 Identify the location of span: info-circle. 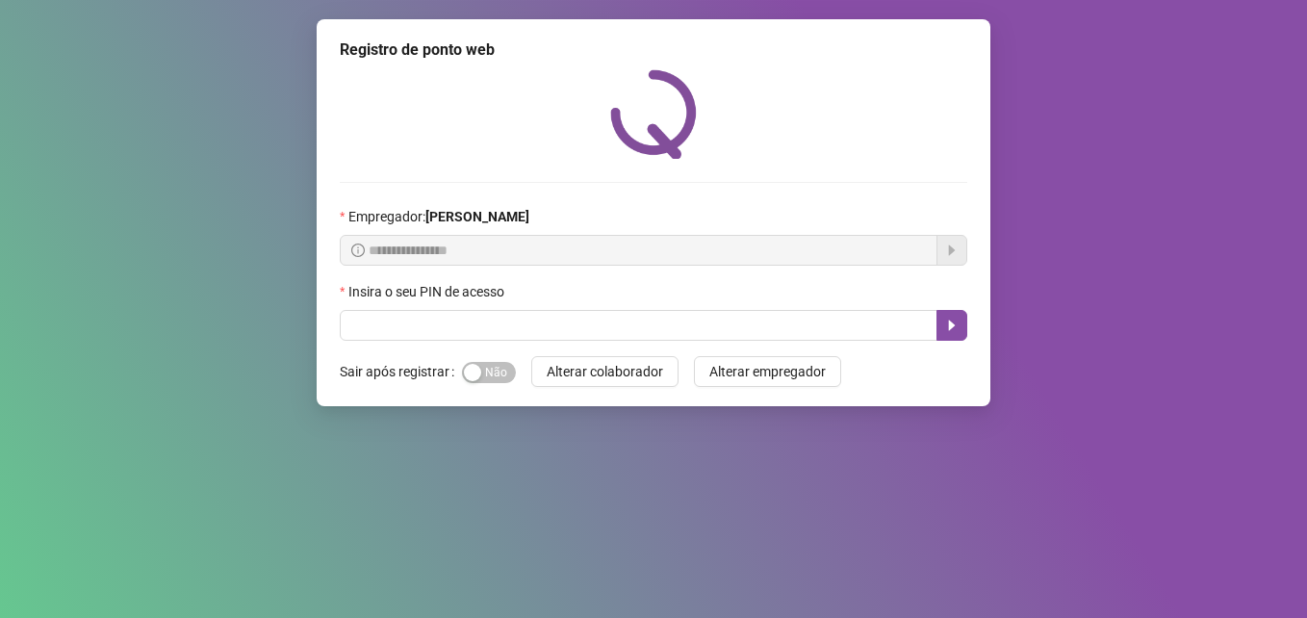
(358, 250).